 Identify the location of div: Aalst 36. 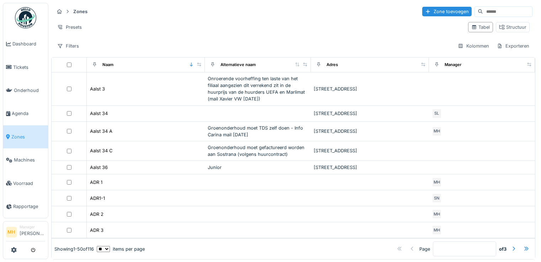
(99, 168).